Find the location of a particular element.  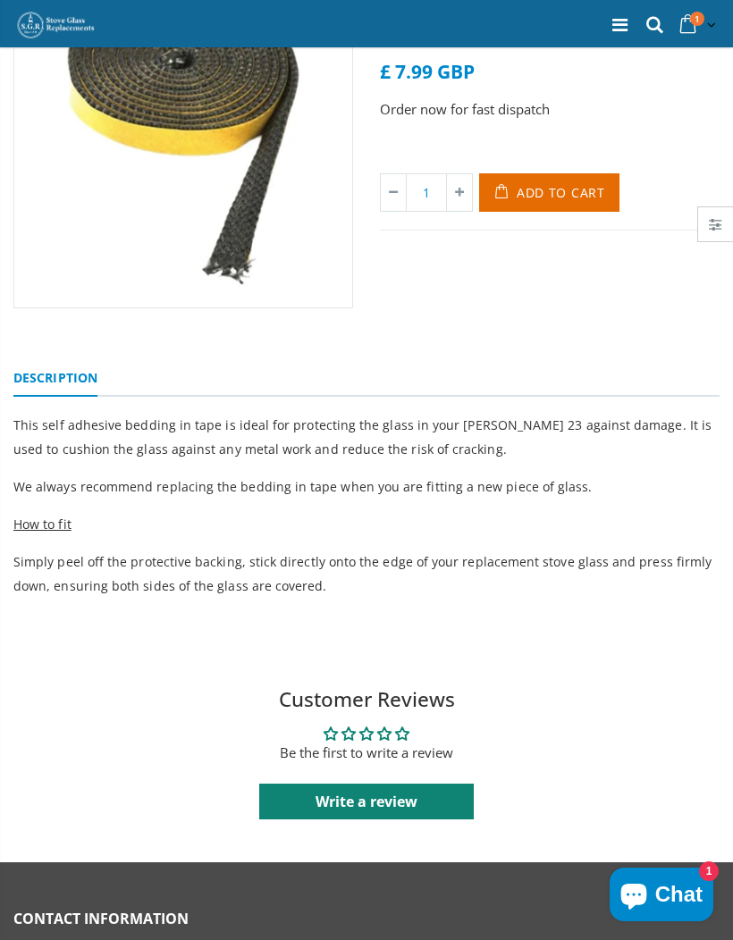

a: Description is located at coordinates (55, 379).